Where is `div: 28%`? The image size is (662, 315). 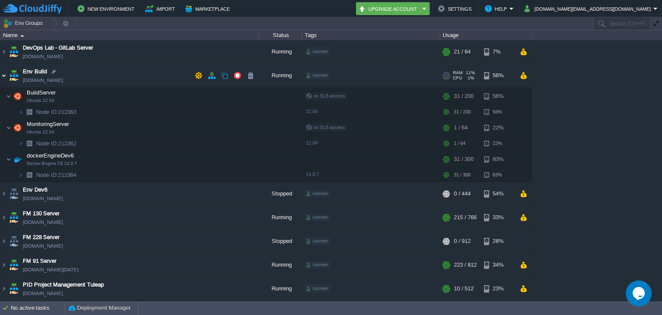 div: 28% is located at coordinates (498, 241).